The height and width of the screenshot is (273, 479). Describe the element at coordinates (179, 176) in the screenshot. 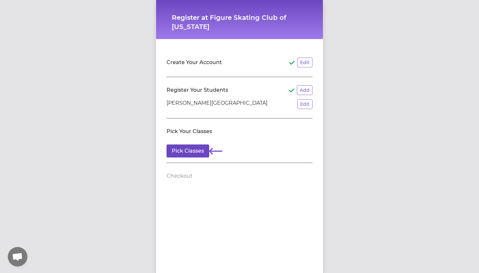

I see `h2: Checkout` at that location.